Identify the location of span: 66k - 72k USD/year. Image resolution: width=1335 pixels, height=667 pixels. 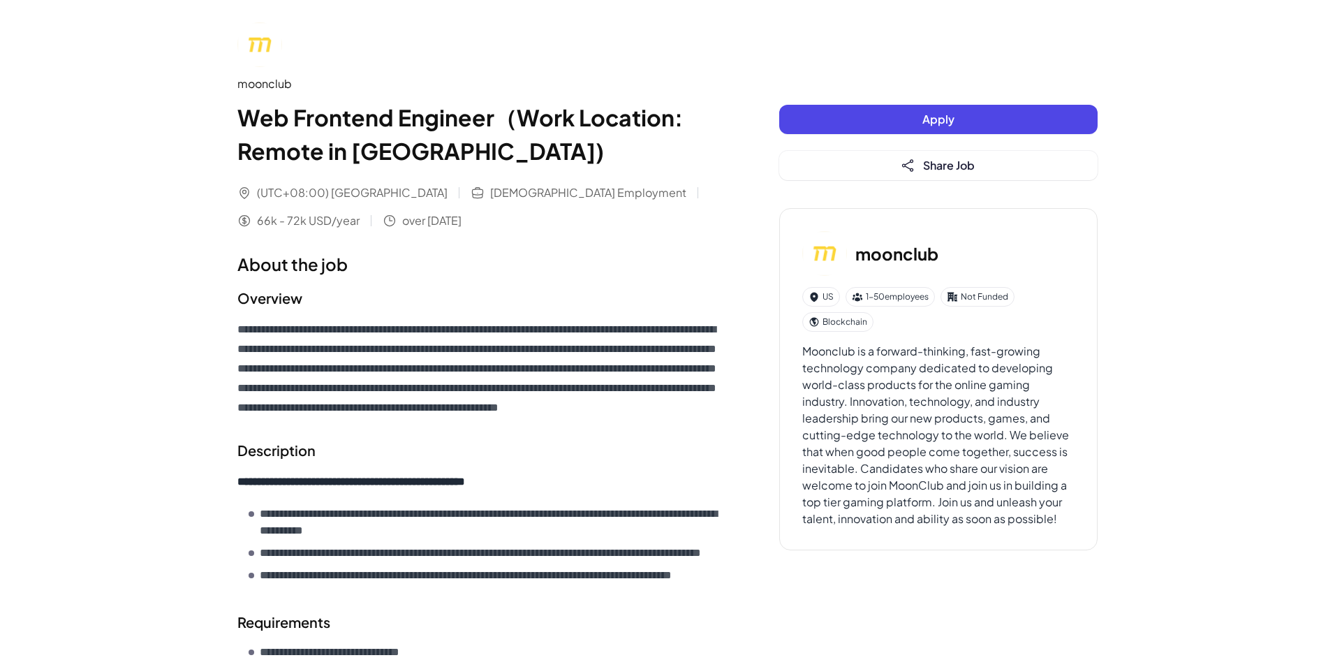
(308, 221).